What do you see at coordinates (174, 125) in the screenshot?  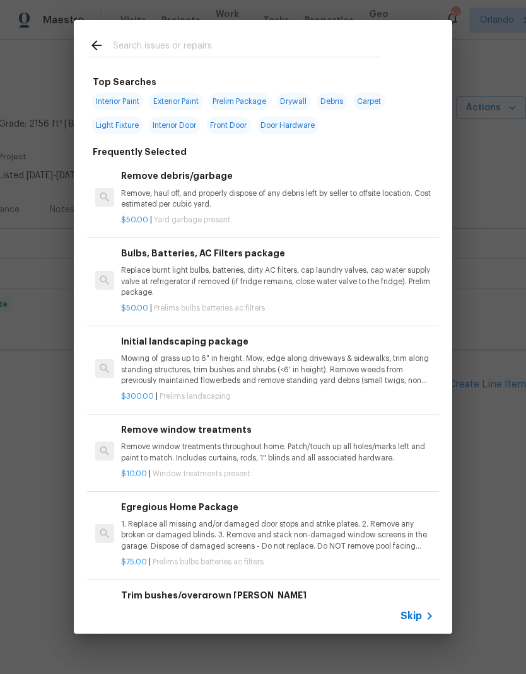 I see `span: Interior Door` at bounding box center [174, 125].